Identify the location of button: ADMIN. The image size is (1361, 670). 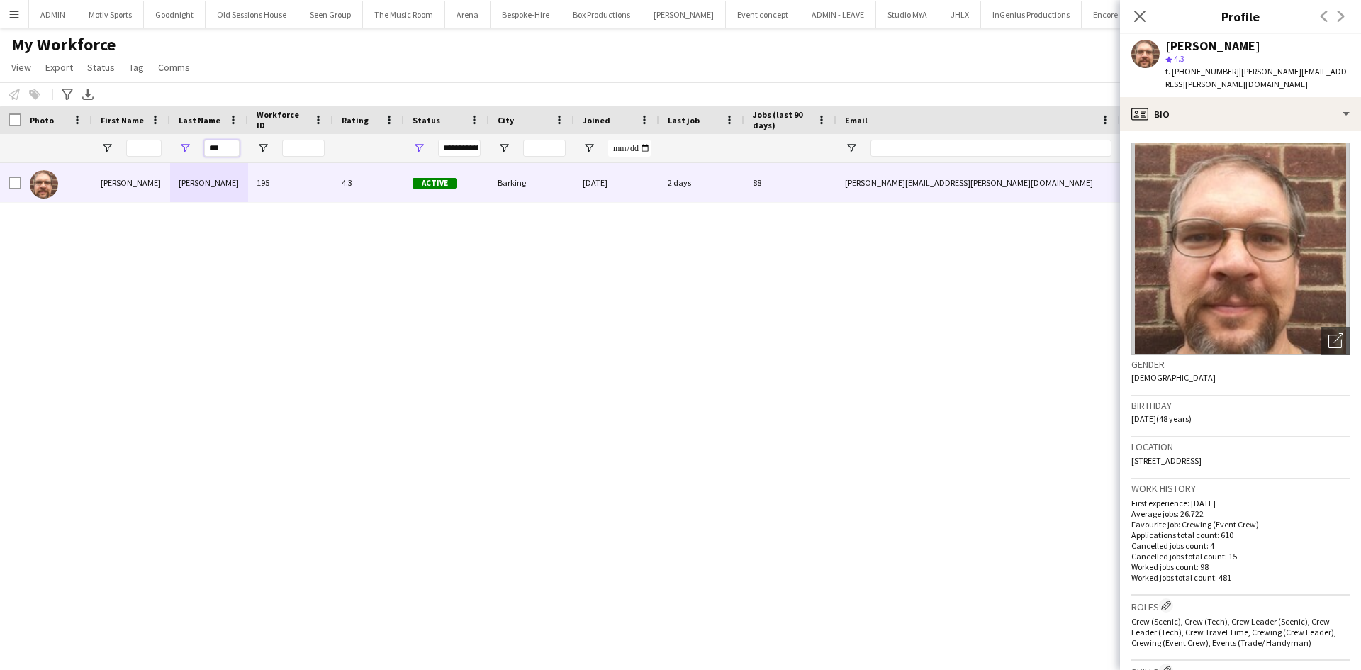
(53, 14).